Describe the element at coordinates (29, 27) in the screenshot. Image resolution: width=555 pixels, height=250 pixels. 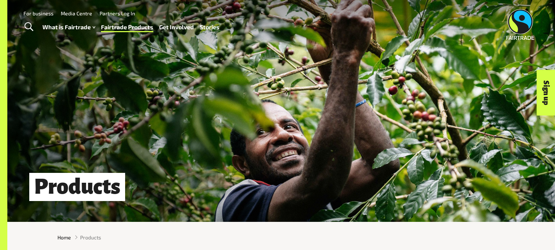
I see `a: Toggle Search` at that location.